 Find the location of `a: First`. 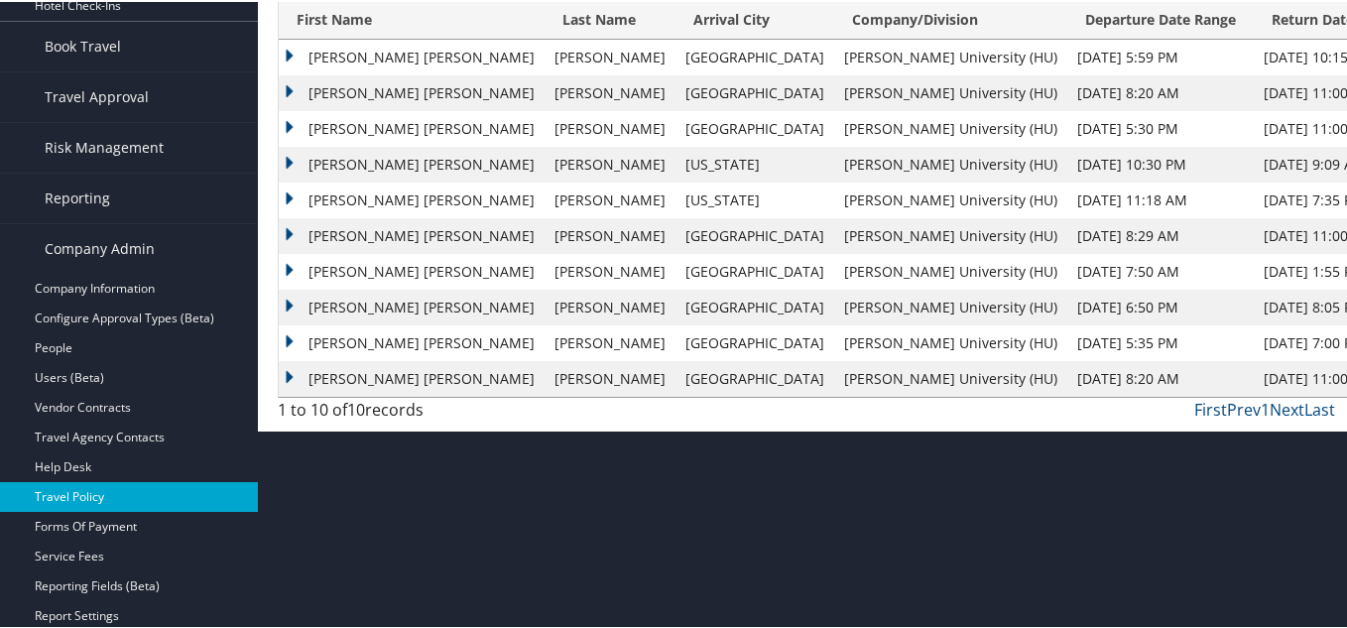

a: First is located at coordinates (1210, 408).